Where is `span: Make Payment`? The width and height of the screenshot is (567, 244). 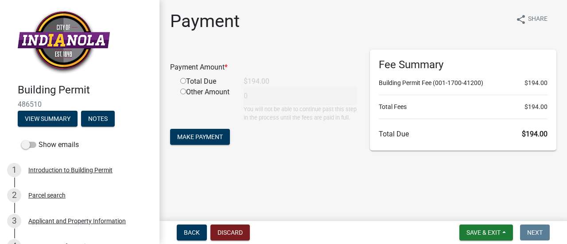 span: Make Payment is located at coordinates (200, 137).